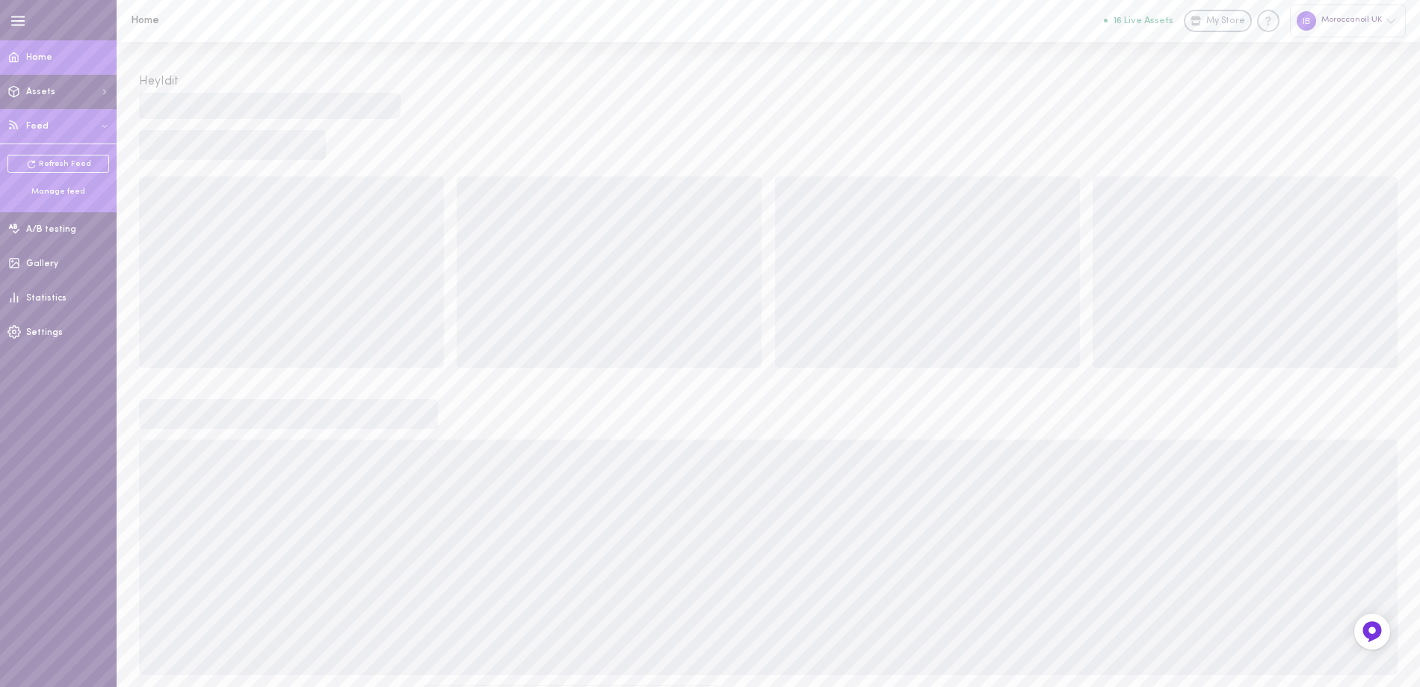  I want to click on span: Home, so click(39, 58).